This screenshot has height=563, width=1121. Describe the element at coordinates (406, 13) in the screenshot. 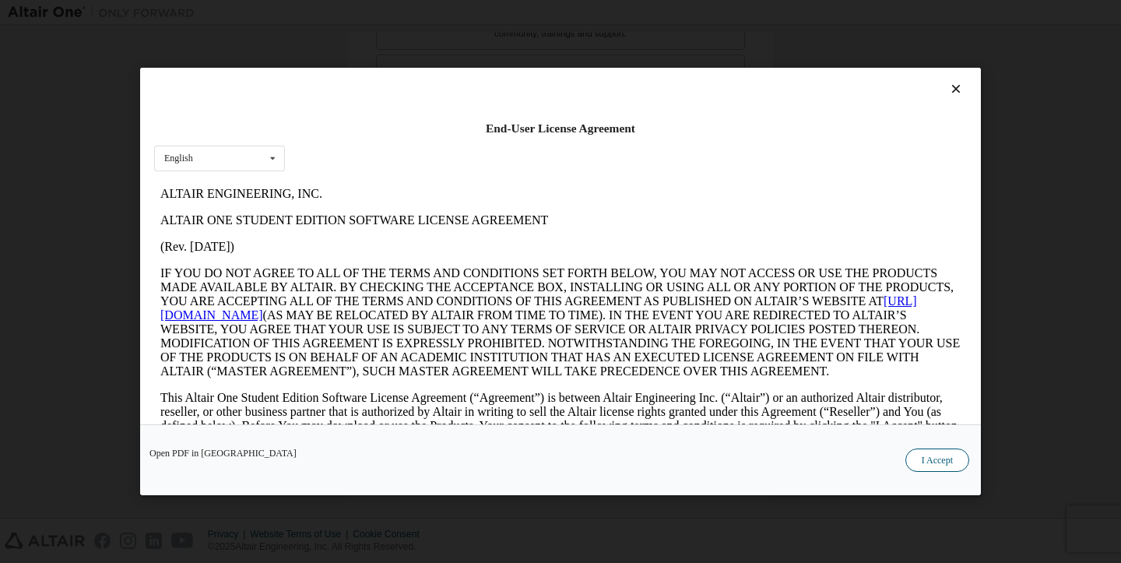

I see `p: ALTAIR ENGINEERING, INC.` at that location.